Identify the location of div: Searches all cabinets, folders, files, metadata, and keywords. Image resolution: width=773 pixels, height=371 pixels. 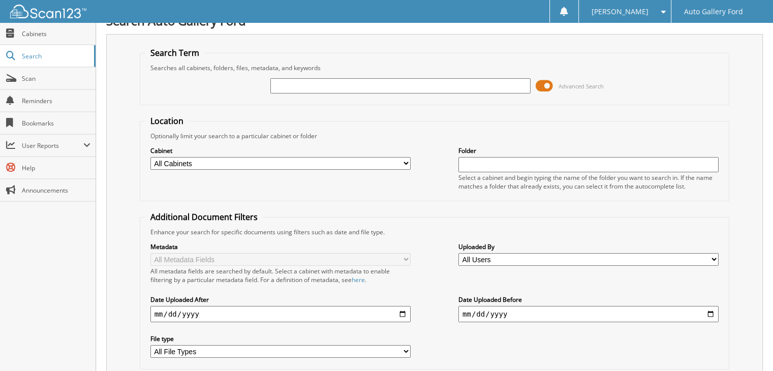
(435, 68).